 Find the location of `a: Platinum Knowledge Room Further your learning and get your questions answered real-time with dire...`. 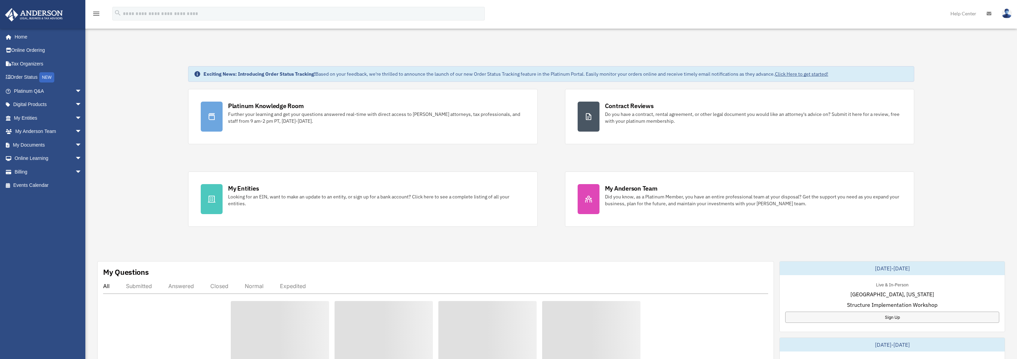

a: Platinum Knowledge Room Further your learning and get your questions answered real-time with dire... is located at coordinates (363, 117).